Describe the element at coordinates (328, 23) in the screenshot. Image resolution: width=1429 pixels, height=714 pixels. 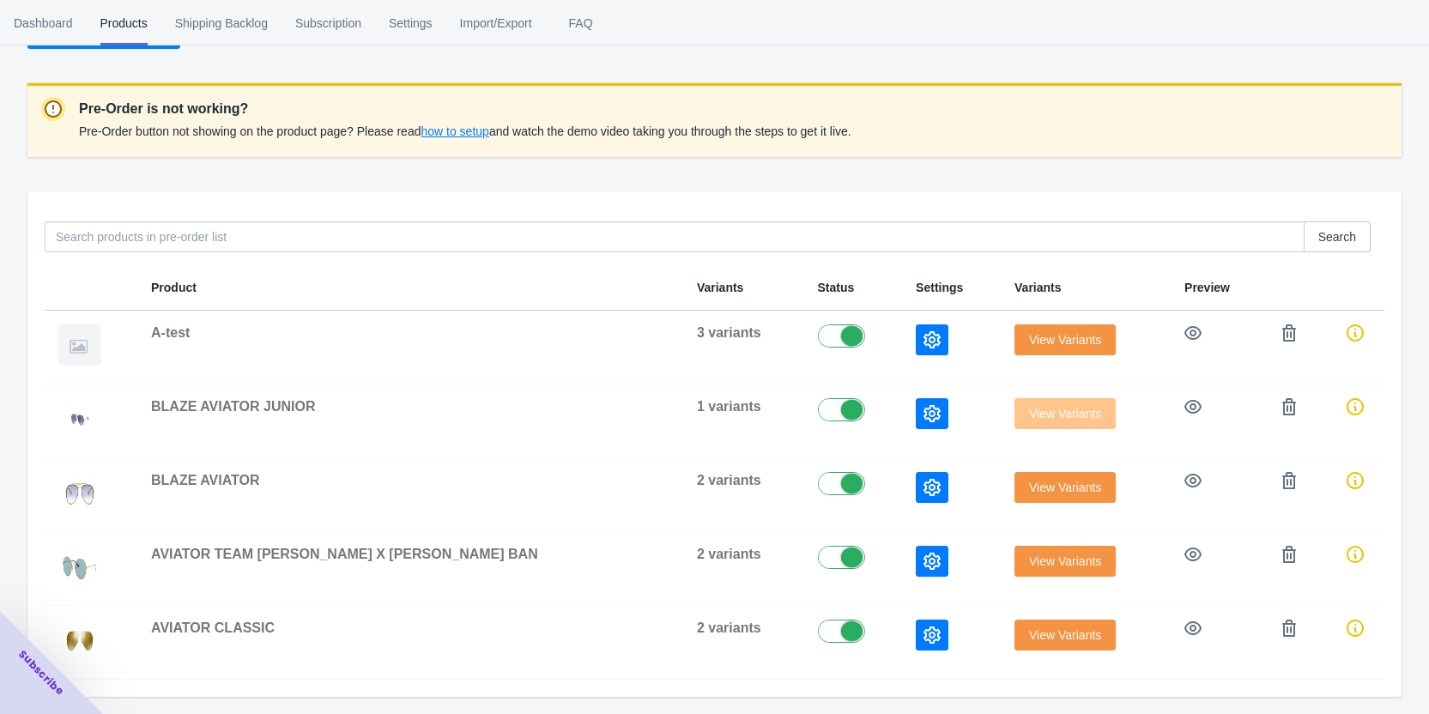
I see `span: Subscription` at that location.